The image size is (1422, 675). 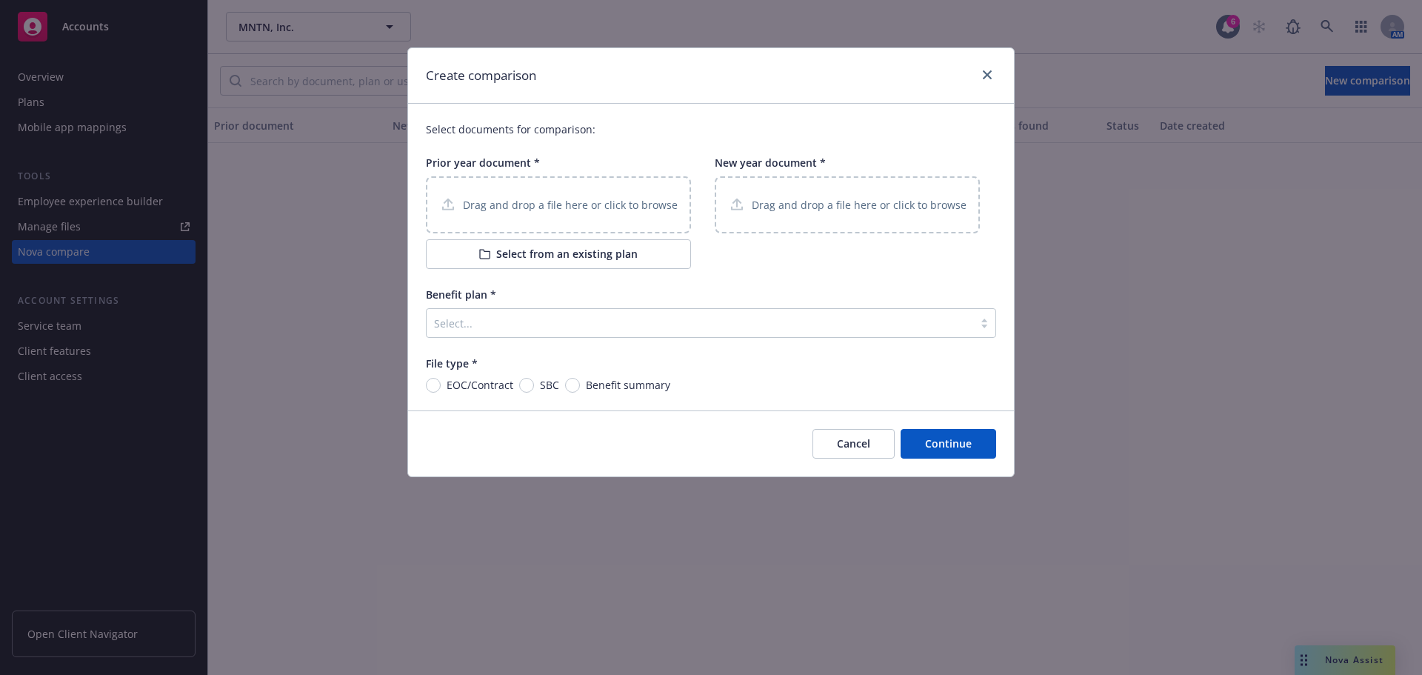 I want to click on span: EOC/Contract, so click(x=480, y=384).